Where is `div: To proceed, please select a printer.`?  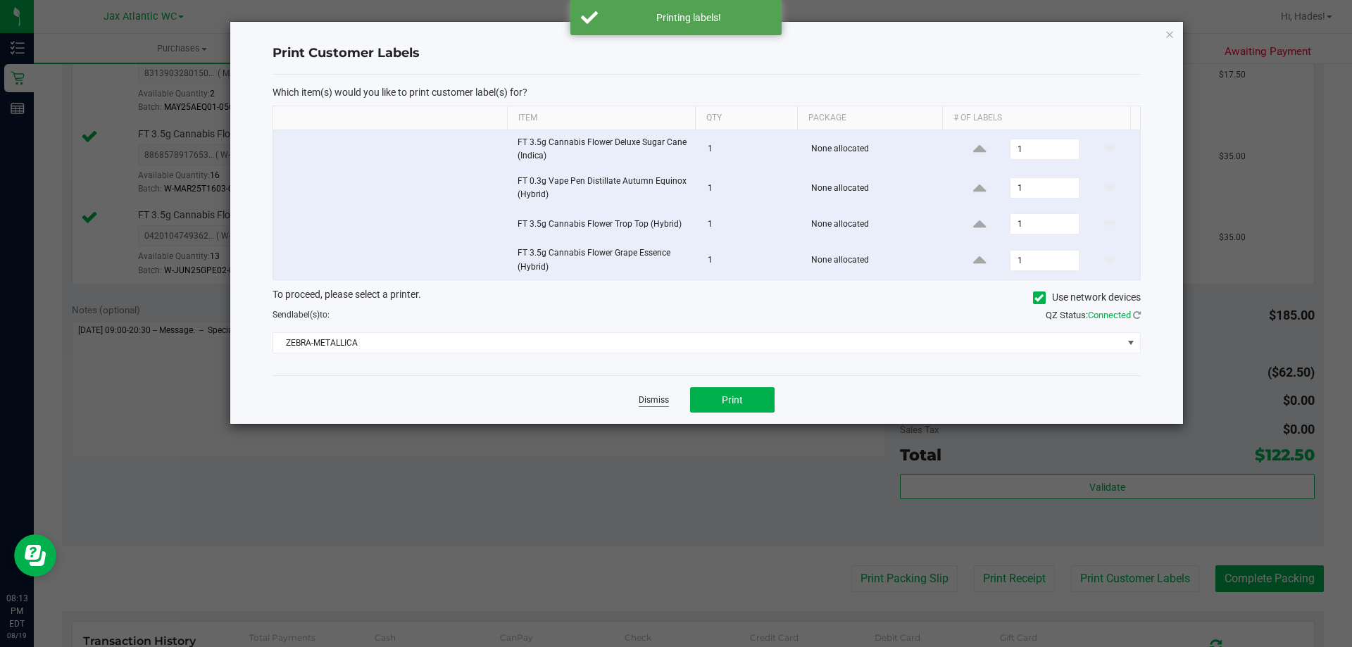
div: To proceed, please select a printer. is located at coordinates (706, 298).